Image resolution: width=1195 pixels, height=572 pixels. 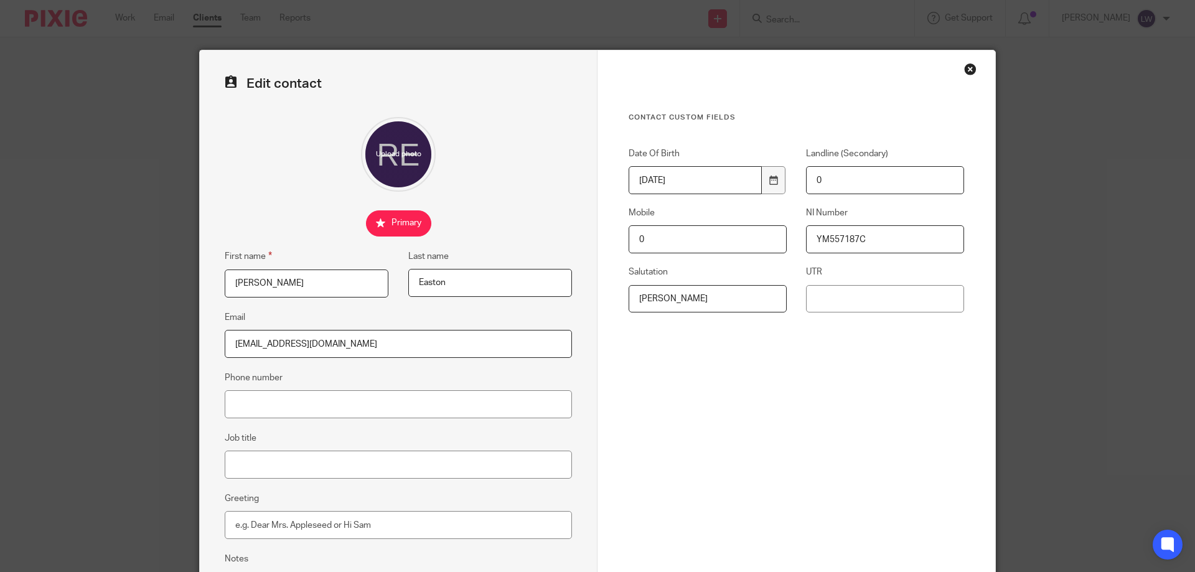 I want to click on label: Notes, so click(x=237, y=559).